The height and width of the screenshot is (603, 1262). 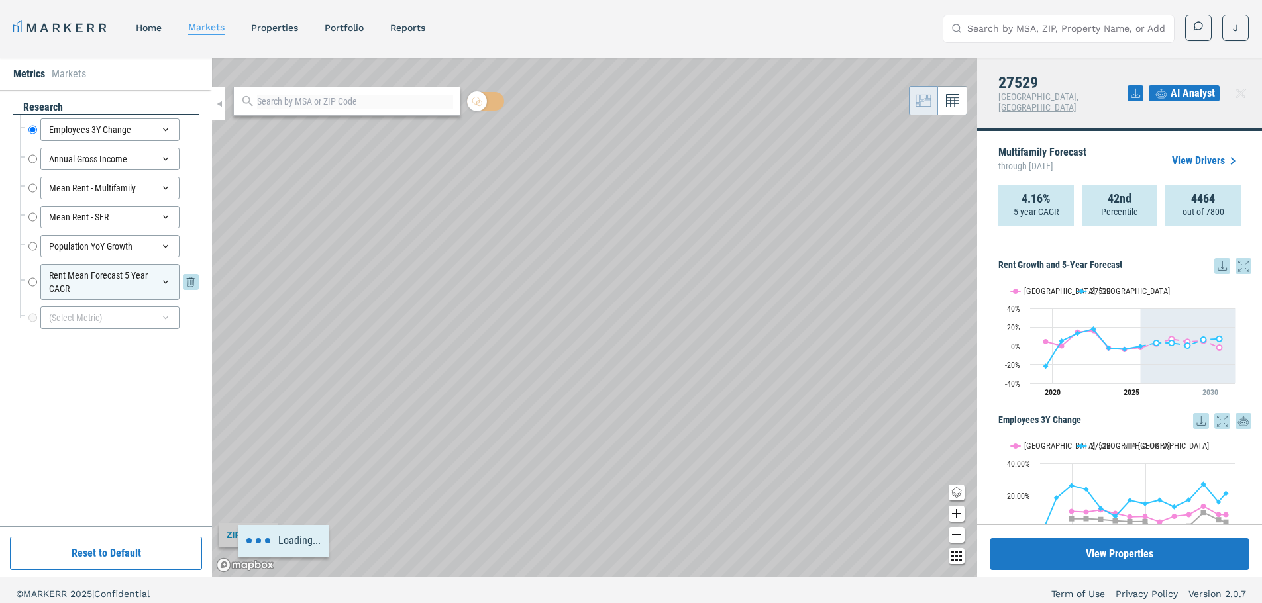 I want to click on div: Mean Rent - SFR, so click(x=110, y=217).